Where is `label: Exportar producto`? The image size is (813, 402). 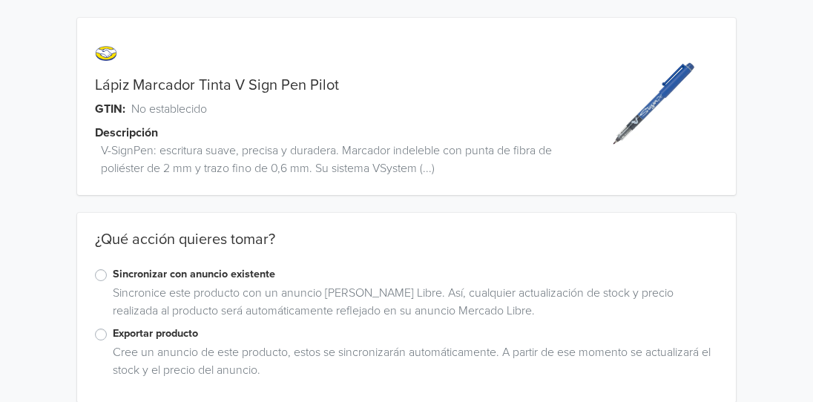 label: Exportar producto is located at coordinates (415, 334).